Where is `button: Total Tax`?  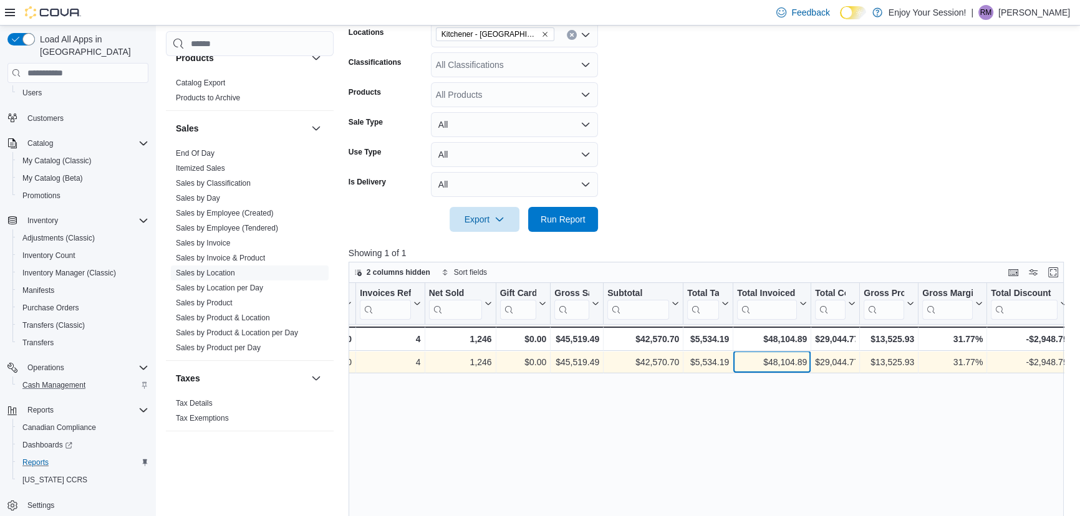 button: Total Tax is located at coordinates (708, 304).